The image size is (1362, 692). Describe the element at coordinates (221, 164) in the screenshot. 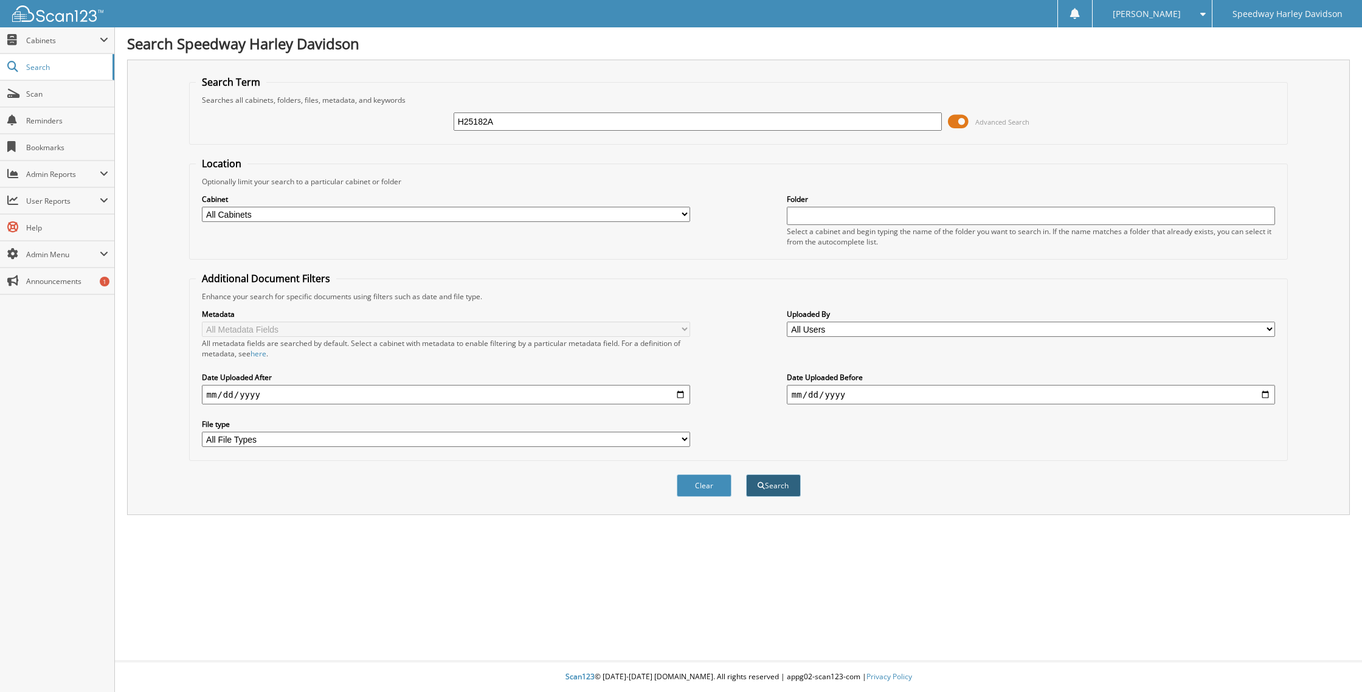

I see `legend: Location` at that location.